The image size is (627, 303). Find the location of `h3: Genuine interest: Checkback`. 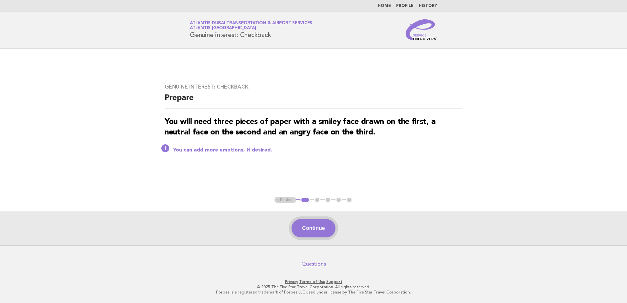

h3: Genuine interest: Checkback is located at coordinates (314, 87).